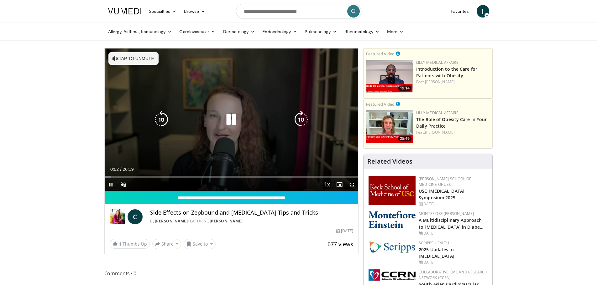 The image size is (597, 285). Describe the element at coordinates (483, 11) in the screenshot. I see `span: I` at that location.